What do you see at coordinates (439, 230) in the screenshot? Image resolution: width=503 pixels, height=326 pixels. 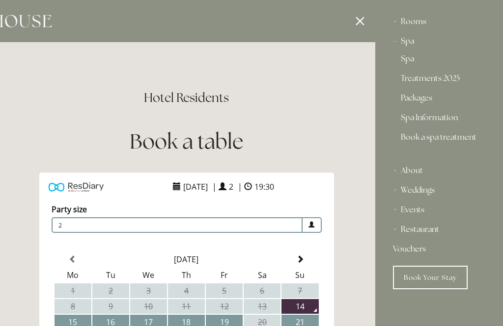 I see `div: Restaurant` at bounding box center [439, 230].